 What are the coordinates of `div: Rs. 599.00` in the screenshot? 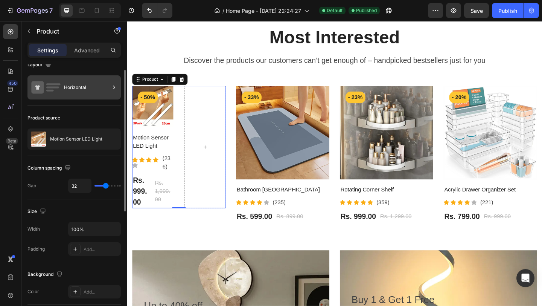 It's located at (139, 212).